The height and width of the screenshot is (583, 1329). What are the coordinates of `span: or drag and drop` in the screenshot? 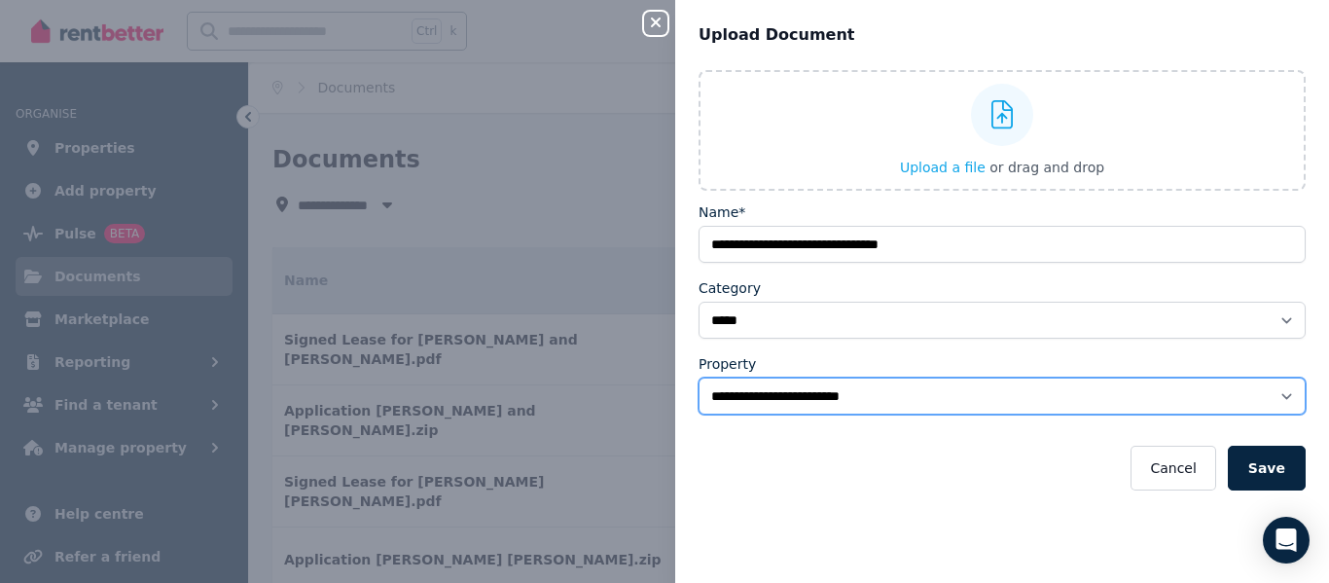 It's located at (1047, 167).